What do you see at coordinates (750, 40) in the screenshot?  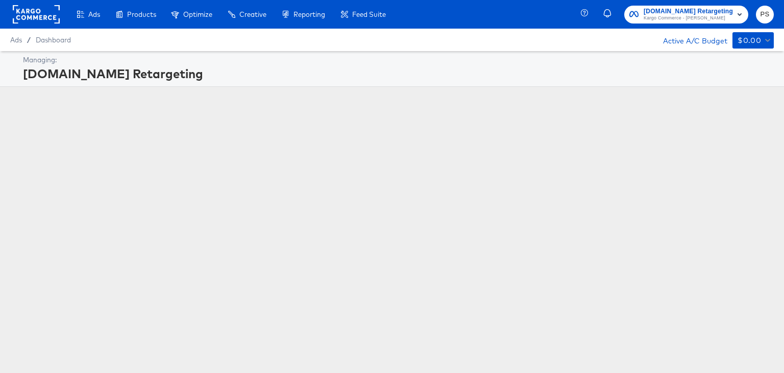 I see `div: $0.00` at bounding box center [750, 40].